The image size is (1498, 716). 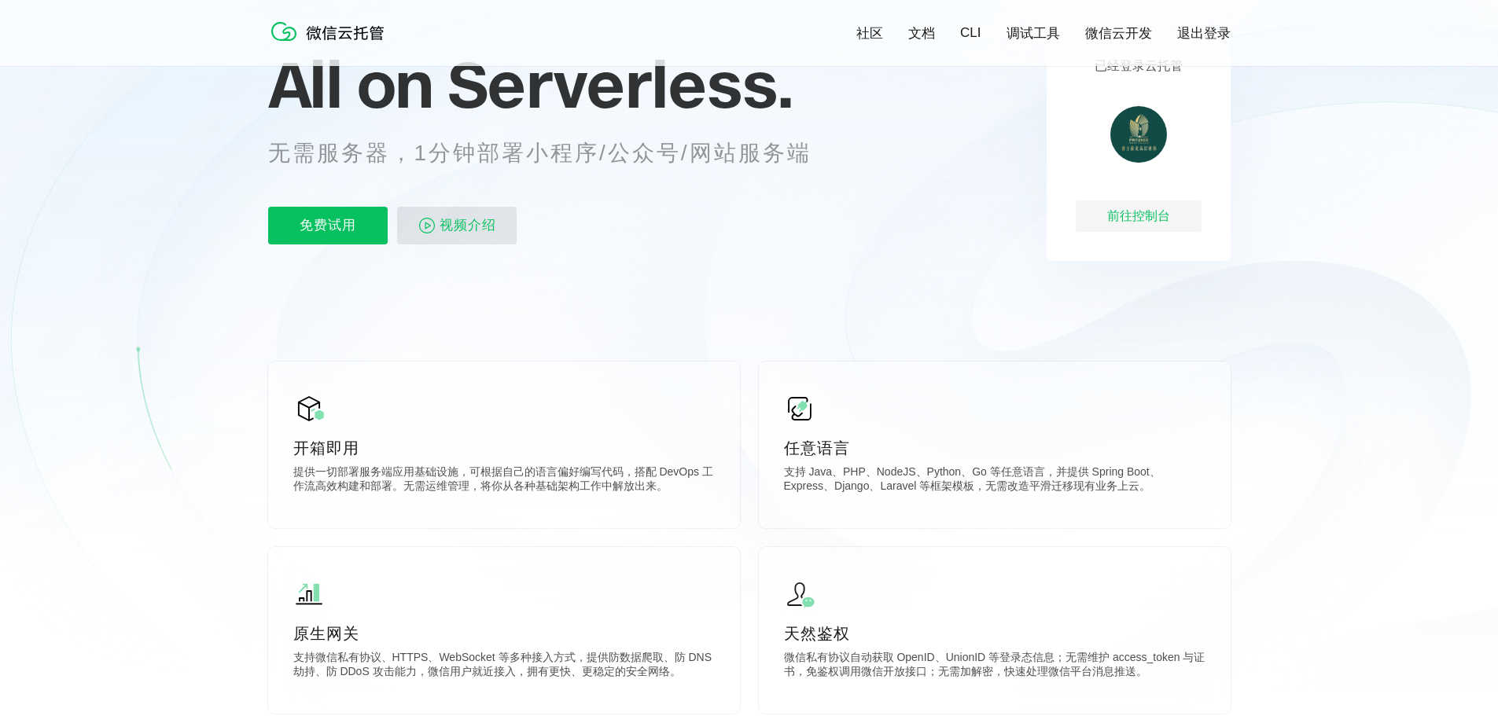 What do you see at coordinates (504, 448) in the screenshot?
I see `p: 开箱即用` at bounding box center [504, 448].